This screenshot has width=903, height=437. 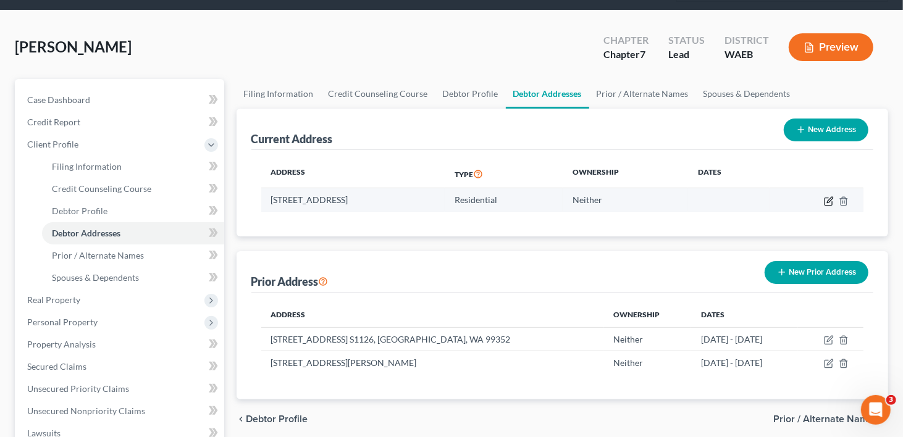 I want to click on span: Filing Information, so click(x=86, y=166).